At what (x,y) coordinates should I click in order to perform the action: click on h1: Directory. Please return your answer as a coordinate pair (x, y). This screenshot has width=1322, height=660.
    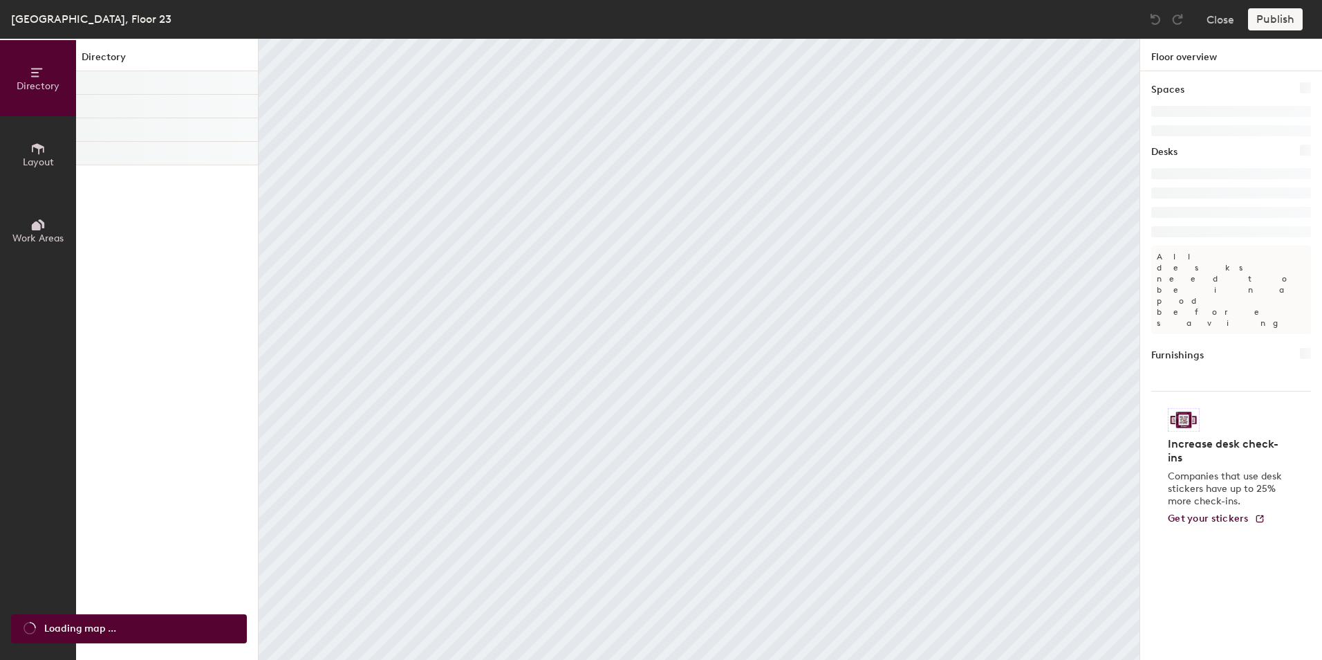
    Looking at the image, I should click on (167, 60).